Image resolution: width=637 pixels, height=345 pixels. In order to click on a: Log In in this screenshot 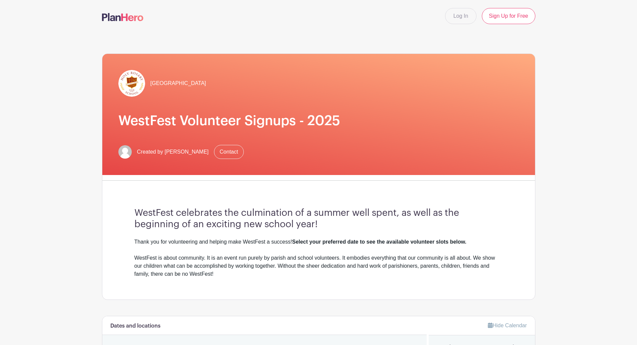, I will do `click(461, 16)`.